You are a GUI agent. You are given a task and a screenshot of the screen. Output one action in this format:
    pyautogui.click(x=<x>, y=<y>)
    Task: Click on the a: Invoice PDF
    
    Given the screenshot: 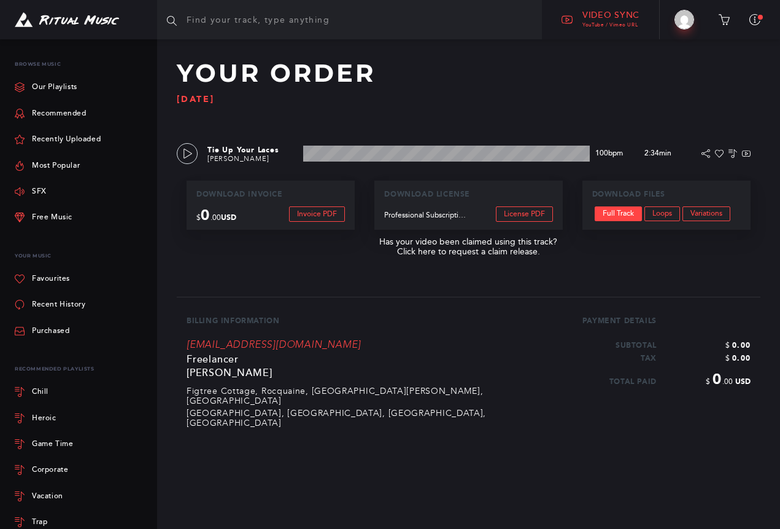 What is the action you would take?
    pyautogui.click(x=317, y=214)
    